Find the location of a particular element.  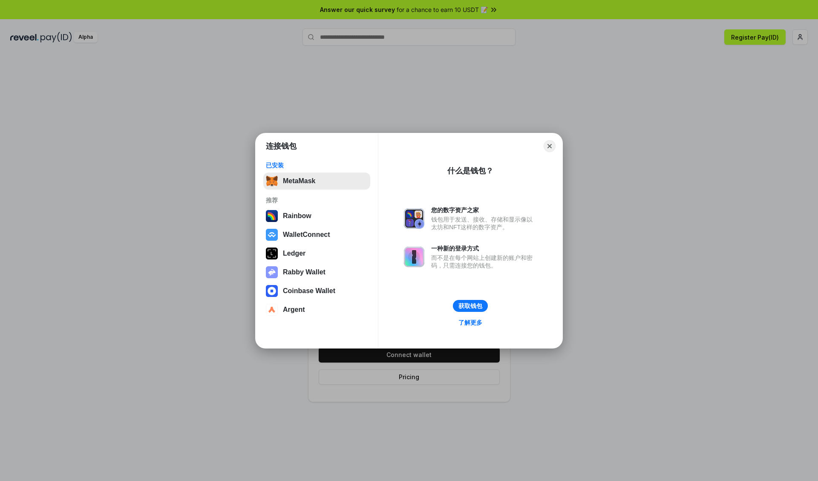

div: 什么是钱包？ is located at coordinates (470, 171).